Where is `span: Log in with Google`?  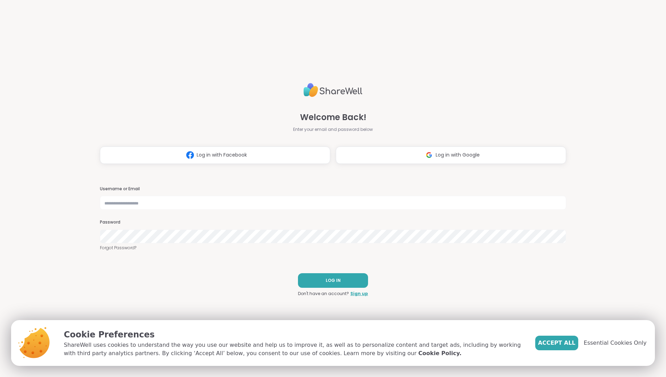
span: Log in with Google is located at coordinates (457, 155).